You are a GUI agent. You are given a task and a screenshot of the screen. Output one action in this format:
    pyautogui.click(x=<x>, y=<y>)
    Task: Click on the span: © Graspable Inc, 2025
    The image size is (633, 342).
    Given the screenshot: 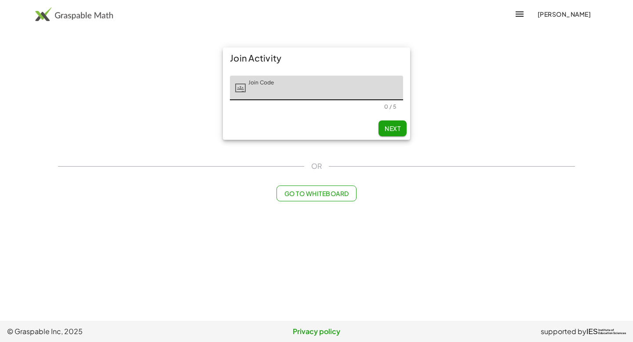 What is the action you would take?
    pyautogui.click(x=110, y=331)
    